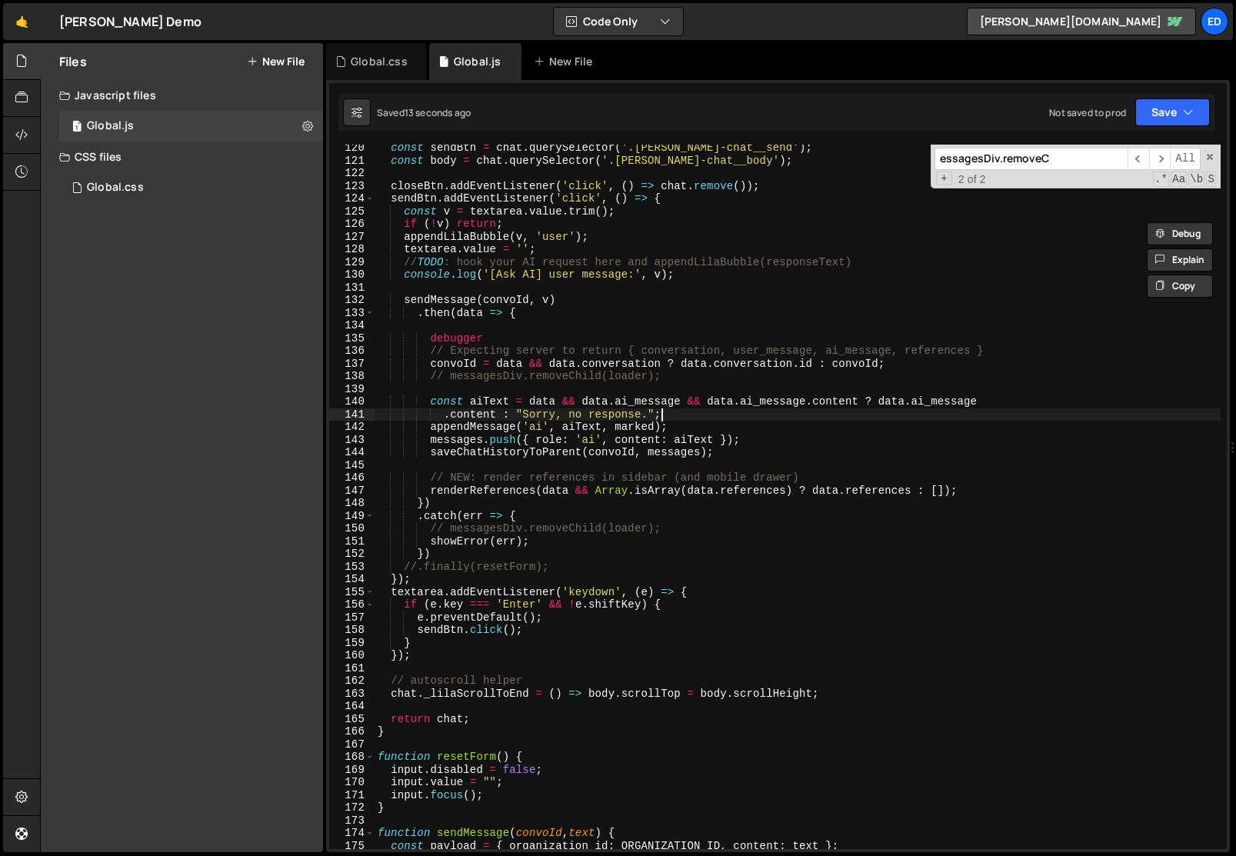  I want to click on div: 159, so click(351, 643).